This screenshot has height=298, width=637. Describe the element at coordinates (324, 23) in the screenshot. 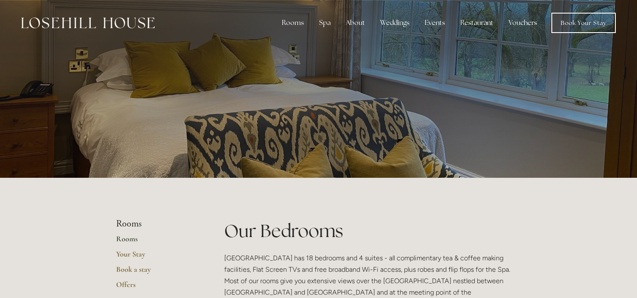

I see `div: Spa` at that location.